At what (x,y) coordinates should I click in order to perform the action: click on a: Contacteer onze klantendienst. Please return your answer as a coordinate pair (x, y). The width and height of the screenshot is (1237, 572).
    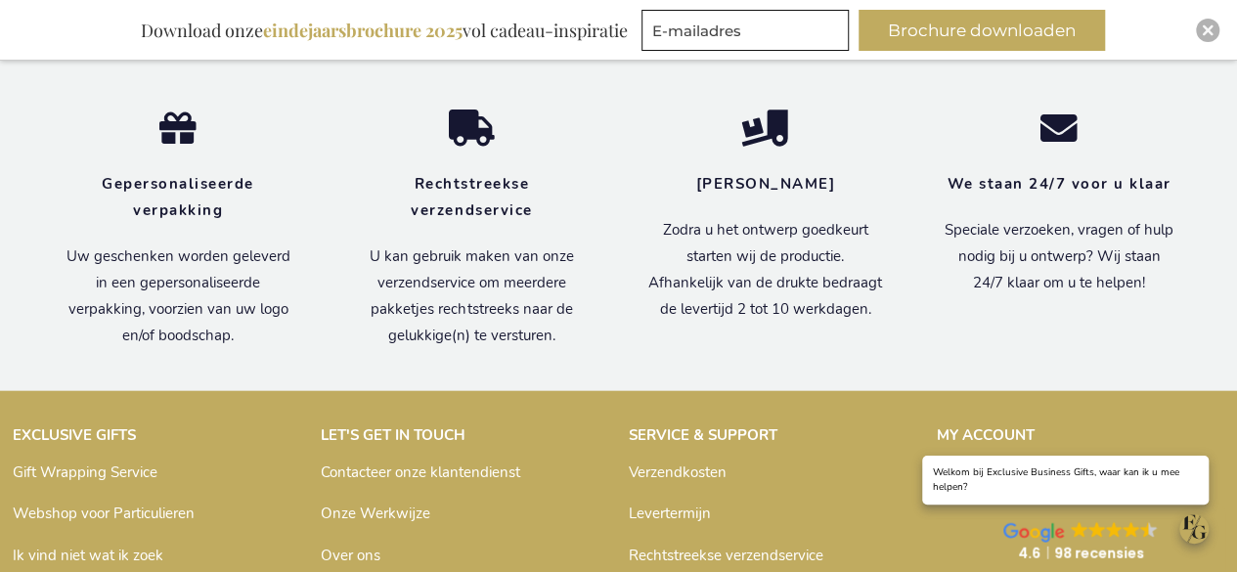
    Looking at the image, I should click on (420, 472).